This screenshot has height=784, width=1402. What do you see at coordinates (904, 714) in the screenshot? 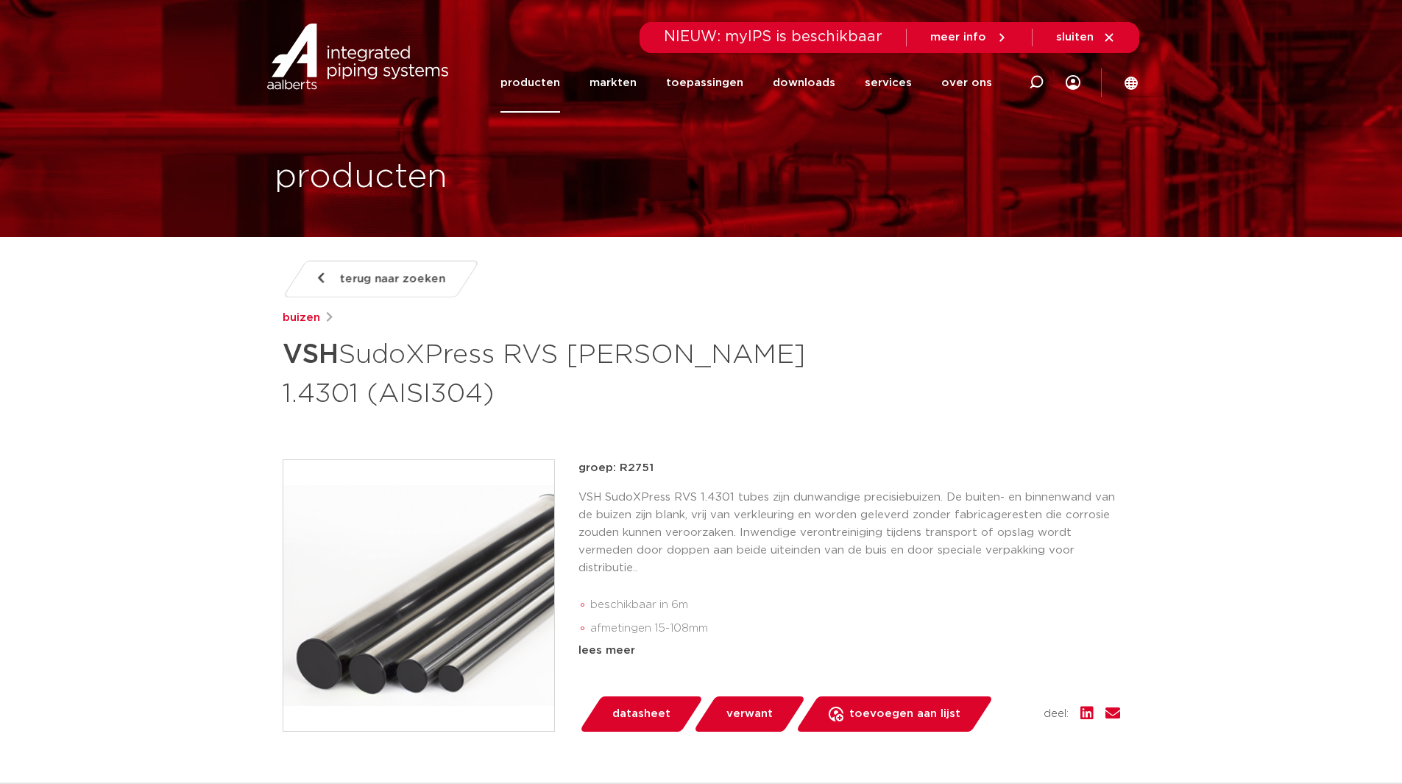
I see `span: toevoegen aan lijst` at bounding box center [904, 714].